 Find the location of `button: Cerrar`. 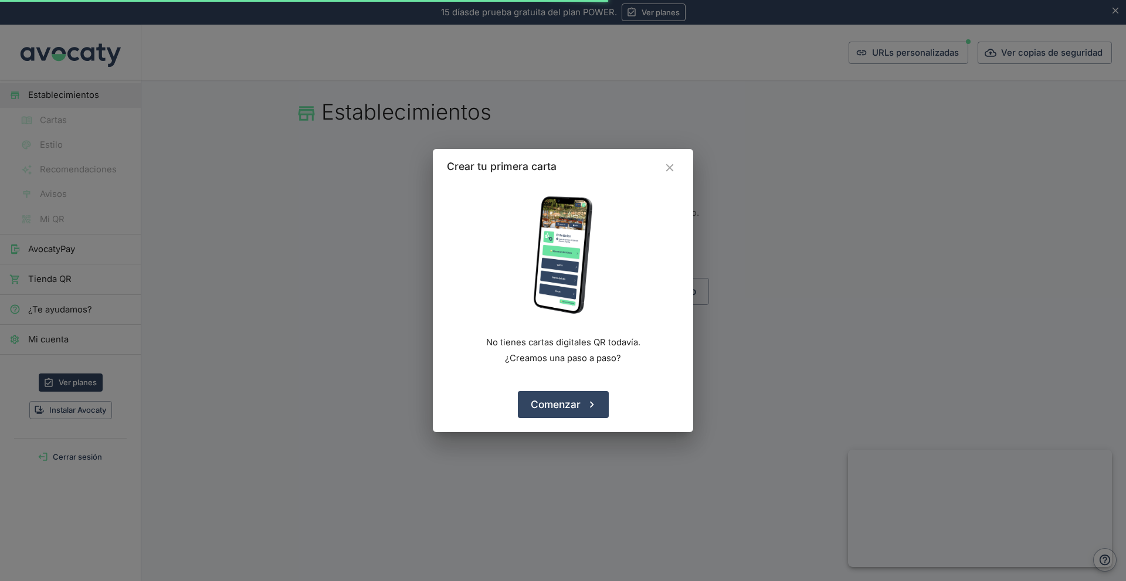

button: Cerrar is located at coordinates (670, 168).